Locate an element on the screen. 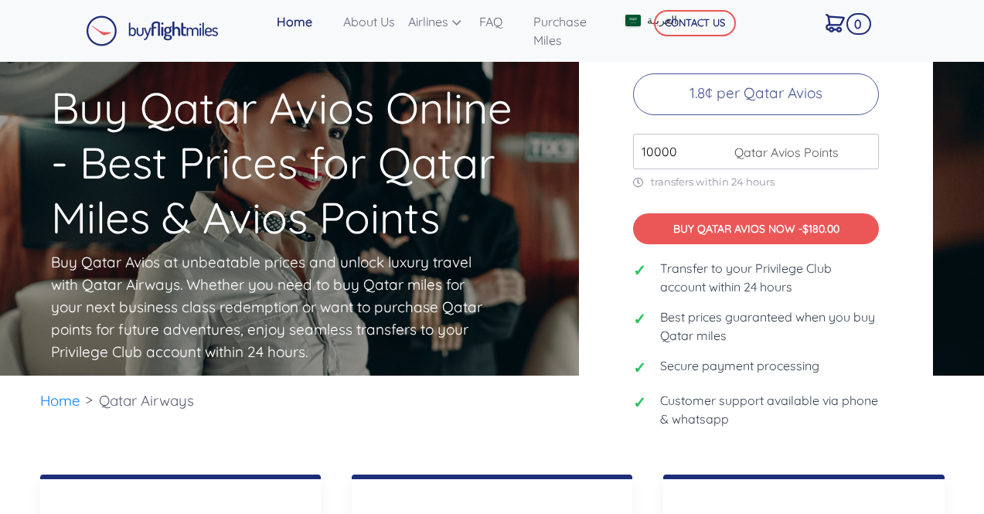 This screenshot has width=984, height=514. span: 0 is located at coordinates (858, 24).